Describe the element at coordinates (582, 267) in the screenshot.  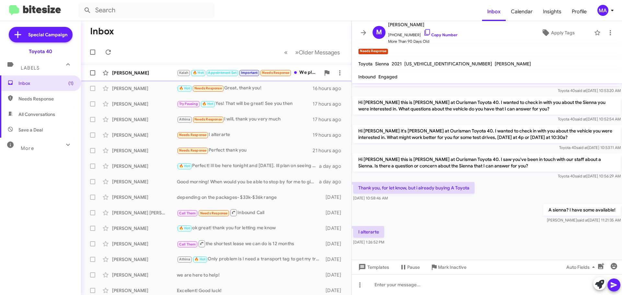
I see `button: Auto Fields` at that location.